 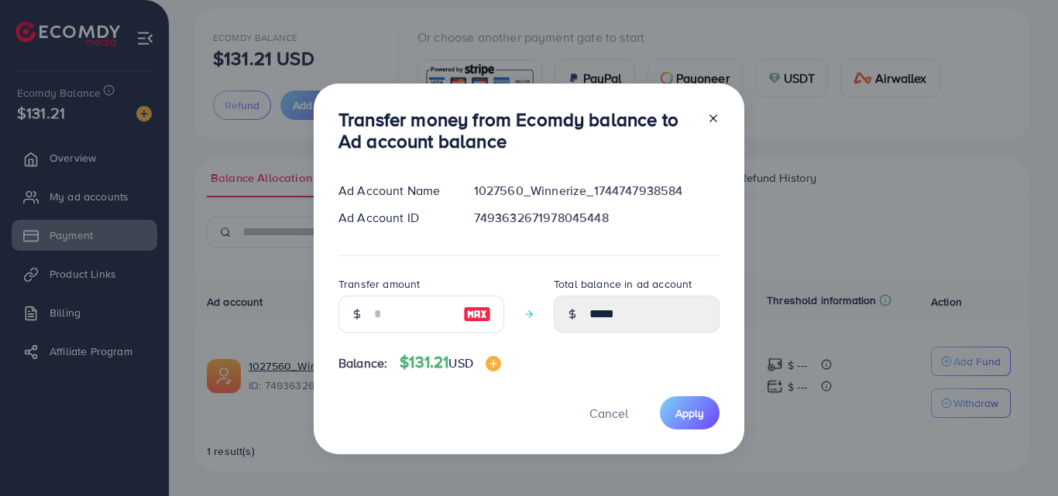 I want to click on span: USD, so click(x=460, y=363).